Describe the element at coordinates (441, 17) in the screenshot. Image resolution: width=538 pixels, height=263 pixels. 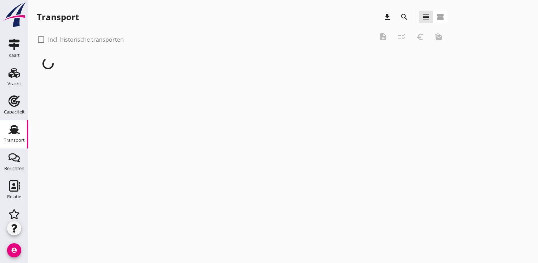
I see `i: view_agenda` at that location.